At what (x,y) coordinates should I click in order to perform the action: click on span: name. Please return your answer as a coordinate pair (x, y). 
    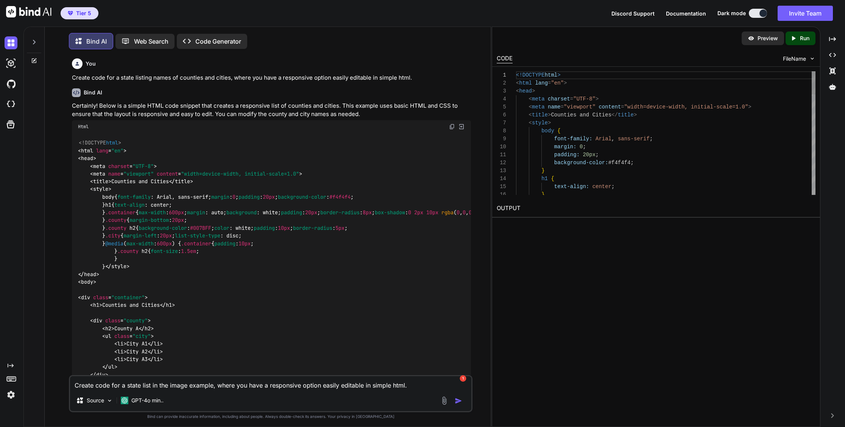
    Looking at the image, I should click on (114, 173).